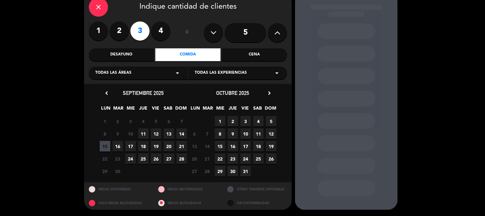 The width and height of the screenshot is (485, 216). I want to click on label: 3, so click(140, 31).